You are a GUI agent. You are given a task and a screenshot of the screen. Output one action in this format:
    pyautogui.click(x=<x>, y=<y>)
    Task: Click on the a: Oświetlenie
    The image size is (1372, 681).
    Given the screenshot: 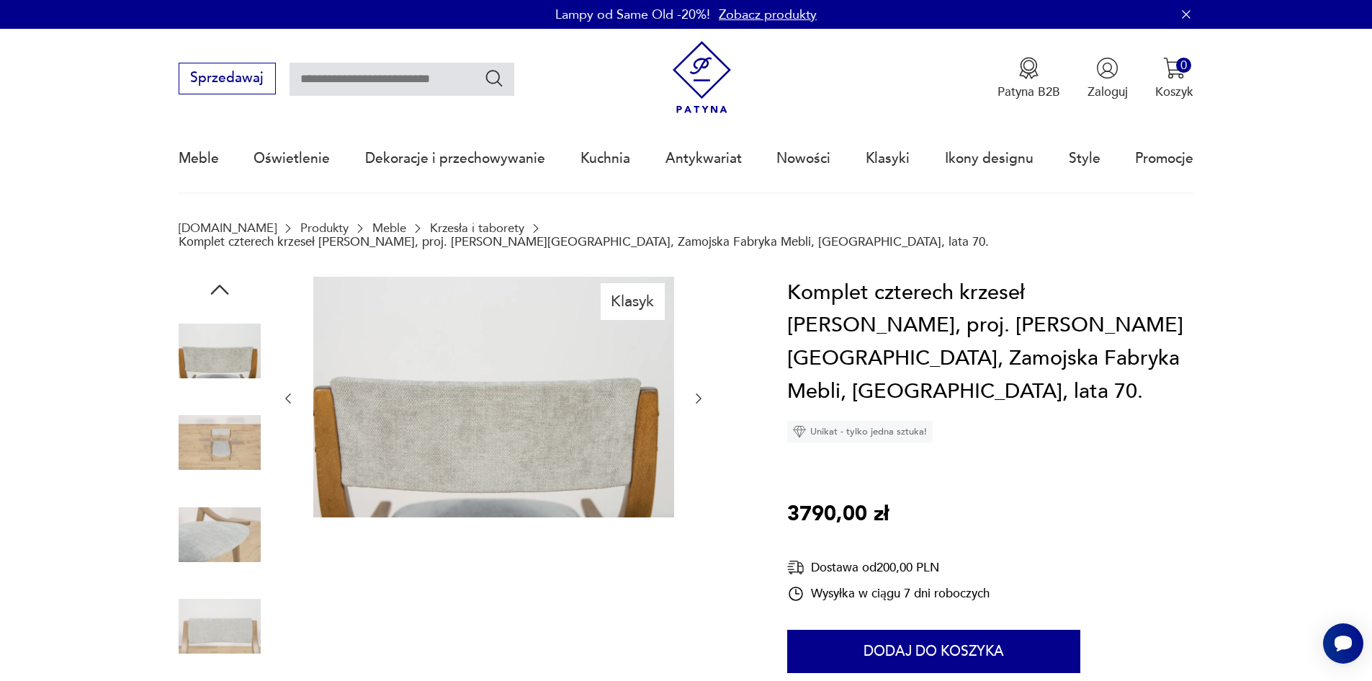 What is the action you would take?
    pyautogui.click(x=292, y=158)
    